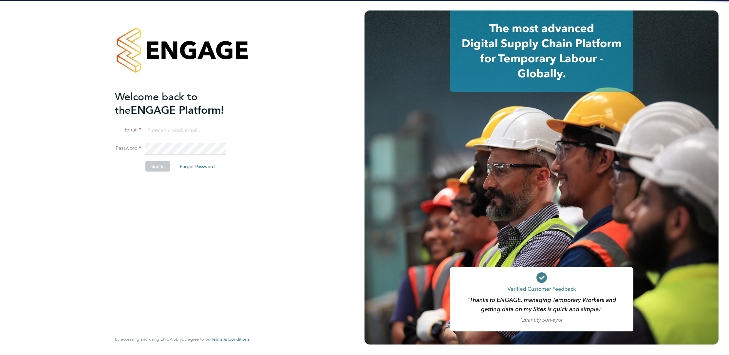 The image size is (729, 355). Describe the element at coordinates (197, 166) in the screenshot. I see `button: Forgot Password` at that location.